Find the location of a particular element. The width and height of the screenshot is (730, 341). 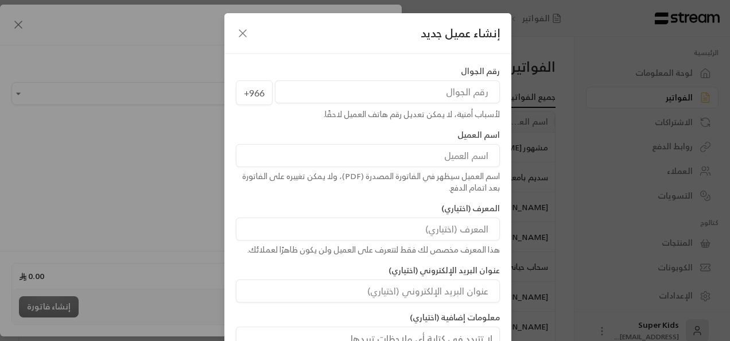

label: معلومات إضافية (اختياري) is located at coordinates (455, 318).